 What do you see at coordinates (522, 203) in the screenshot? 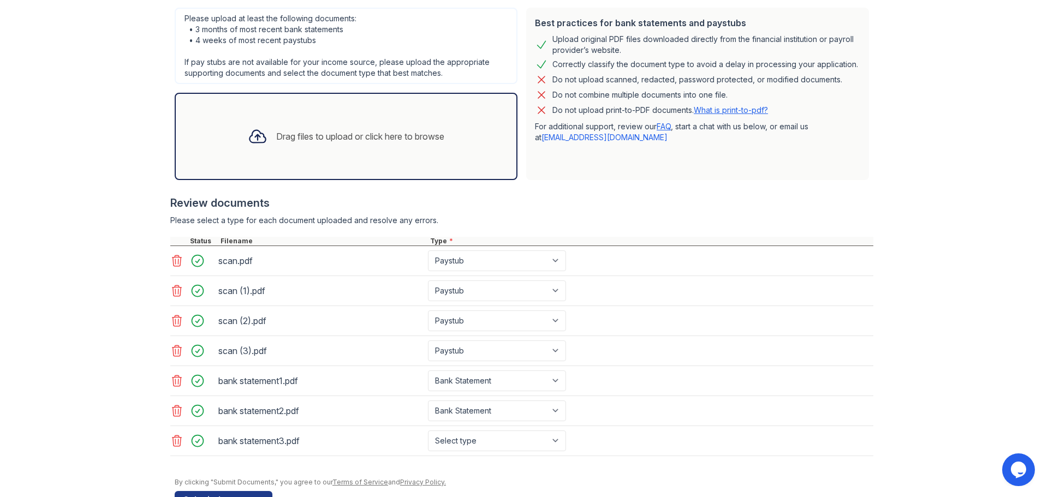
I see `div: Review documents` at bounding box center [522, 203].